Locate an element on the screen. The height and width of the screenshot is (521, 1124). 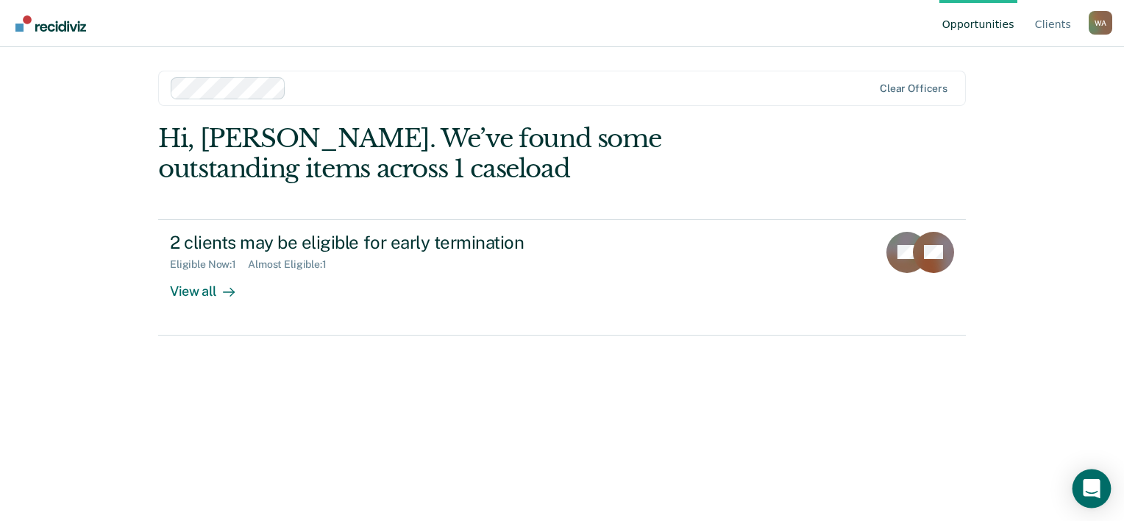
div: W A is located at coordinates (1100, 23).